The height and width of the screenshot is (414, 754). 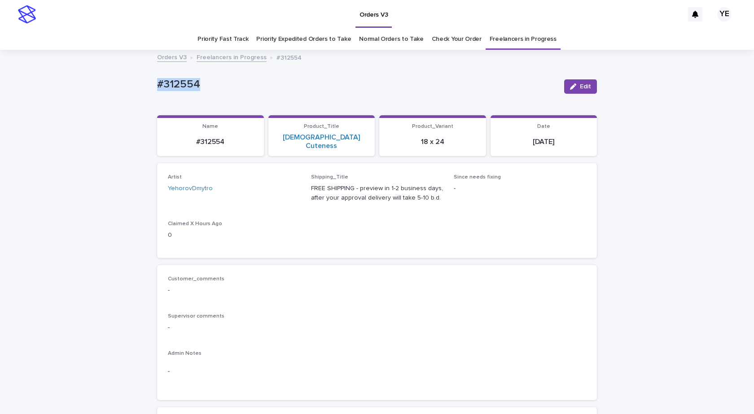 What do you see at coordinates (585, 87) in the screenshot?
I see `span: Edit` at bounding box center [585, 87].